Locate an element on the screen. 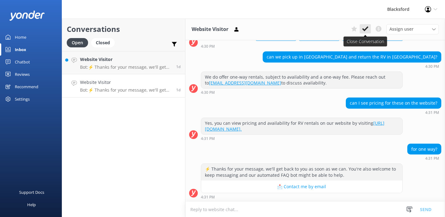  div: Recommend is located at coordinates (27, 87).